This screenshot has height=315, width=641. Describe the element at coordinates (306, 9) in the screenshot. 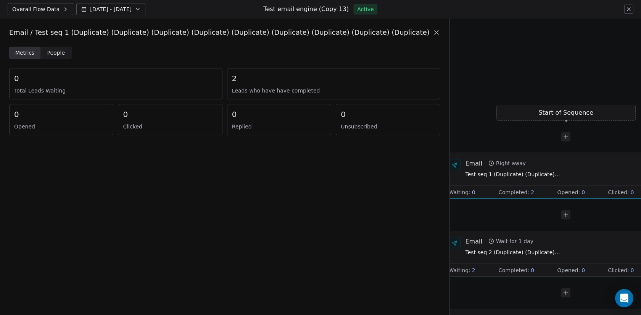

I see `h1: Test email engine (Copy 13)` at that location.